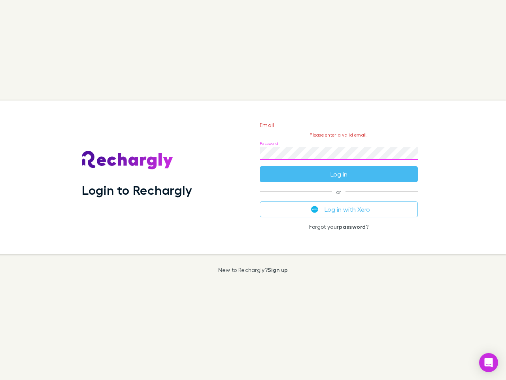  What do you see at coordinates (339, 174) in the screenshot?
I see `button: Log in` at bounding box center [339, 174].